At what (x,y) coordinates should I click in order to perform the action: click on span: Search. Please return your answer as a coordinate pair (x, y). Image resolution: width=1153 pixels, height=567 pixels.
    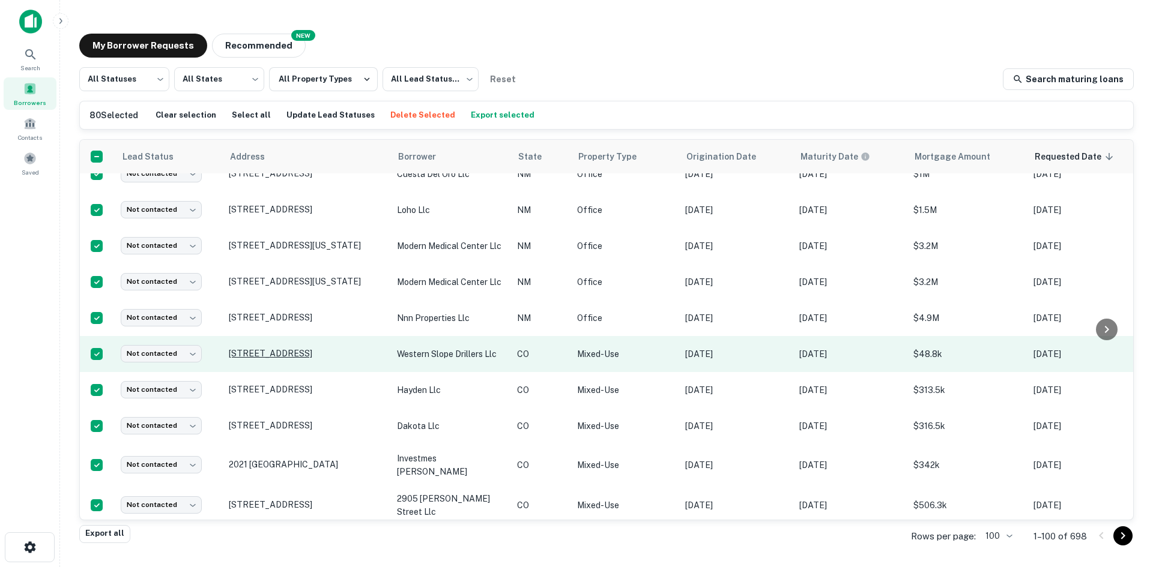
    Looking at the image, I should click on (30, 68).